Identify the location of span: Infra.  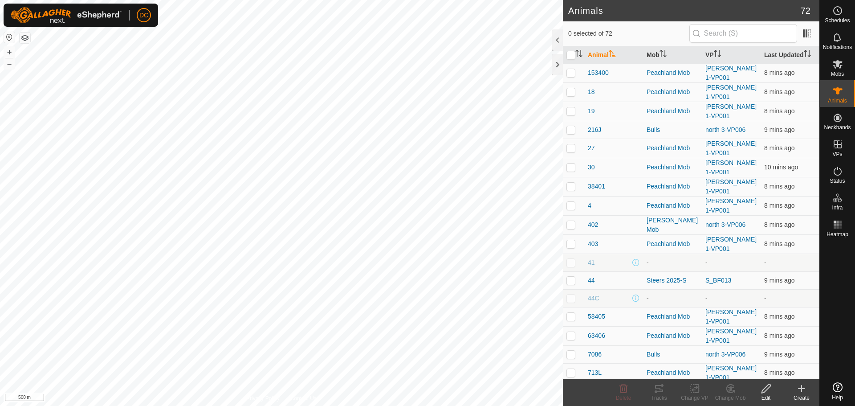
(838, 208).